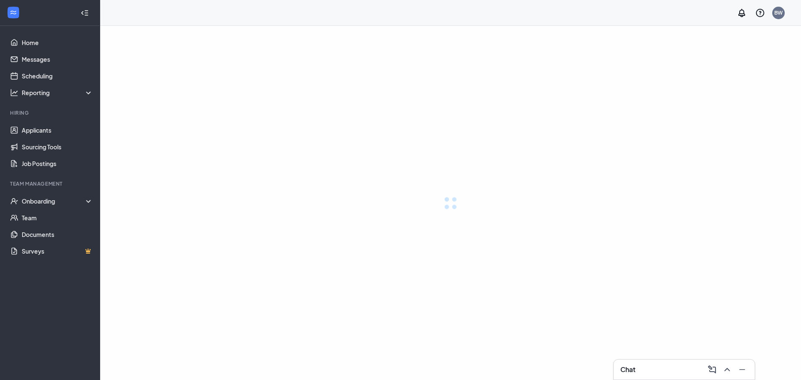 The image size is (801, 380). What do you see at coordinates (50, 113) in the screenshot?
I see `div: Hiring` at bounding box center [50, 113].